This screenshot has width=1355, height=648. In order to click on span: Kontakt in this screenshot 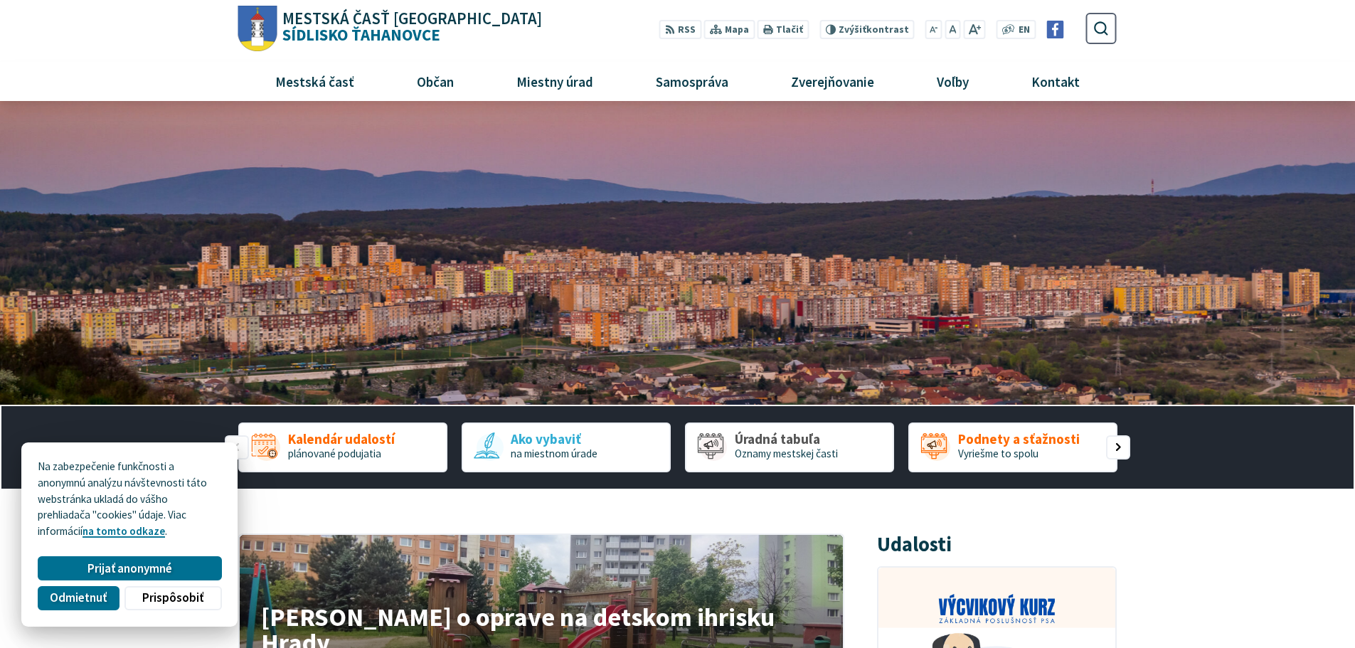, I will do `click(1056, 81)`.